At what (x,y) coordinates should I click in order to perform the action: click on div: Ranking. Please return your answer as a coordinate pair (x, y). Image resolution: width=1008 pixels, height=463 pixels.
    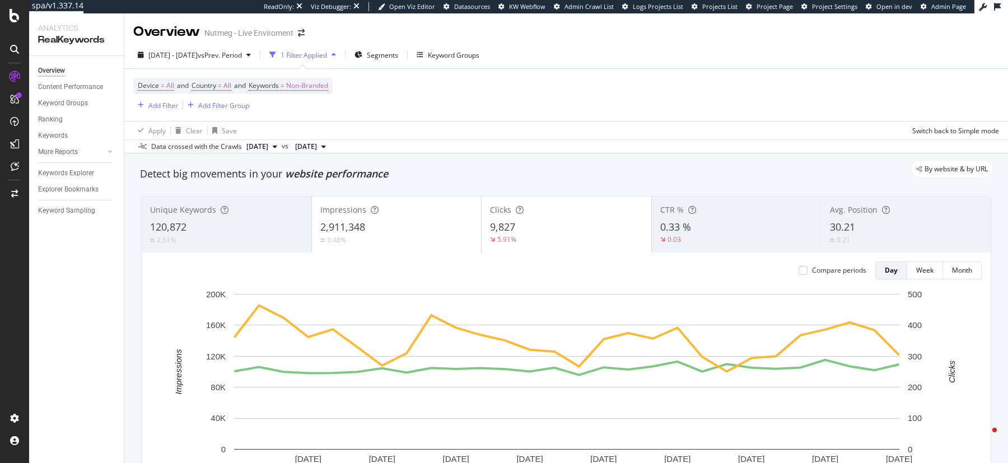
    Looking at the image, I should click on (50, 119).